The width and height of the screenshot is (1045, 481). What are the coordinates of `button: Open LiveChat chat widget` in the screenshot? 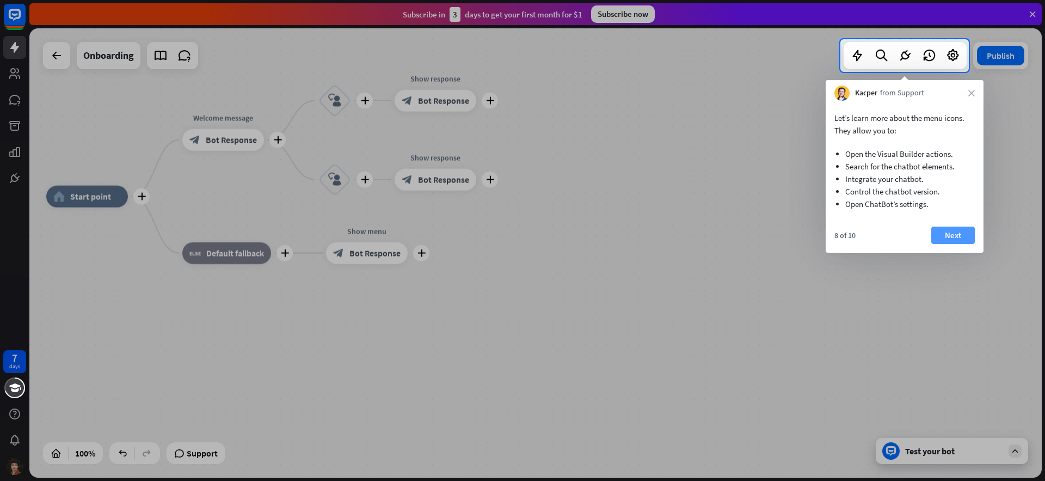 It's located at (25, 21).